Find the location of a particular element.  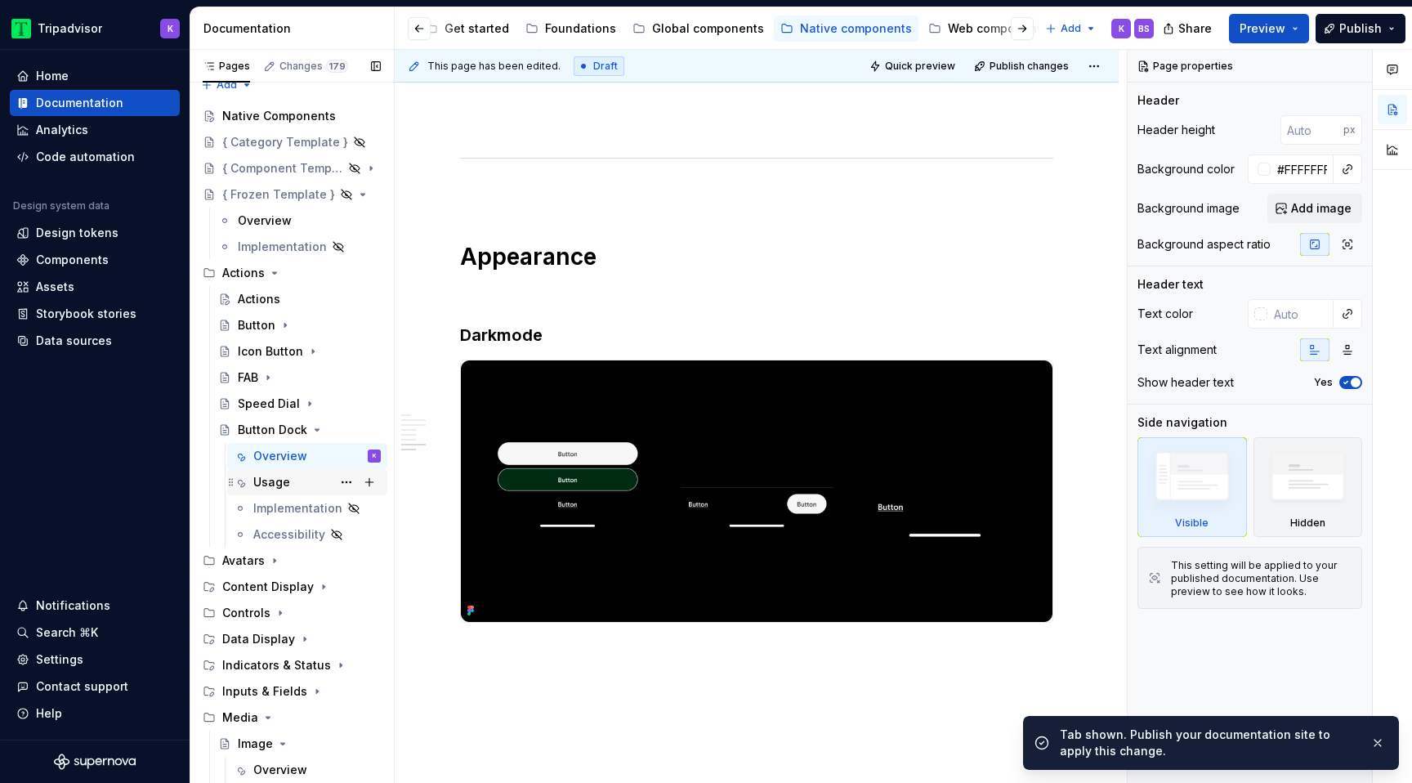

div: Usage is located at coordinates (271, 482).